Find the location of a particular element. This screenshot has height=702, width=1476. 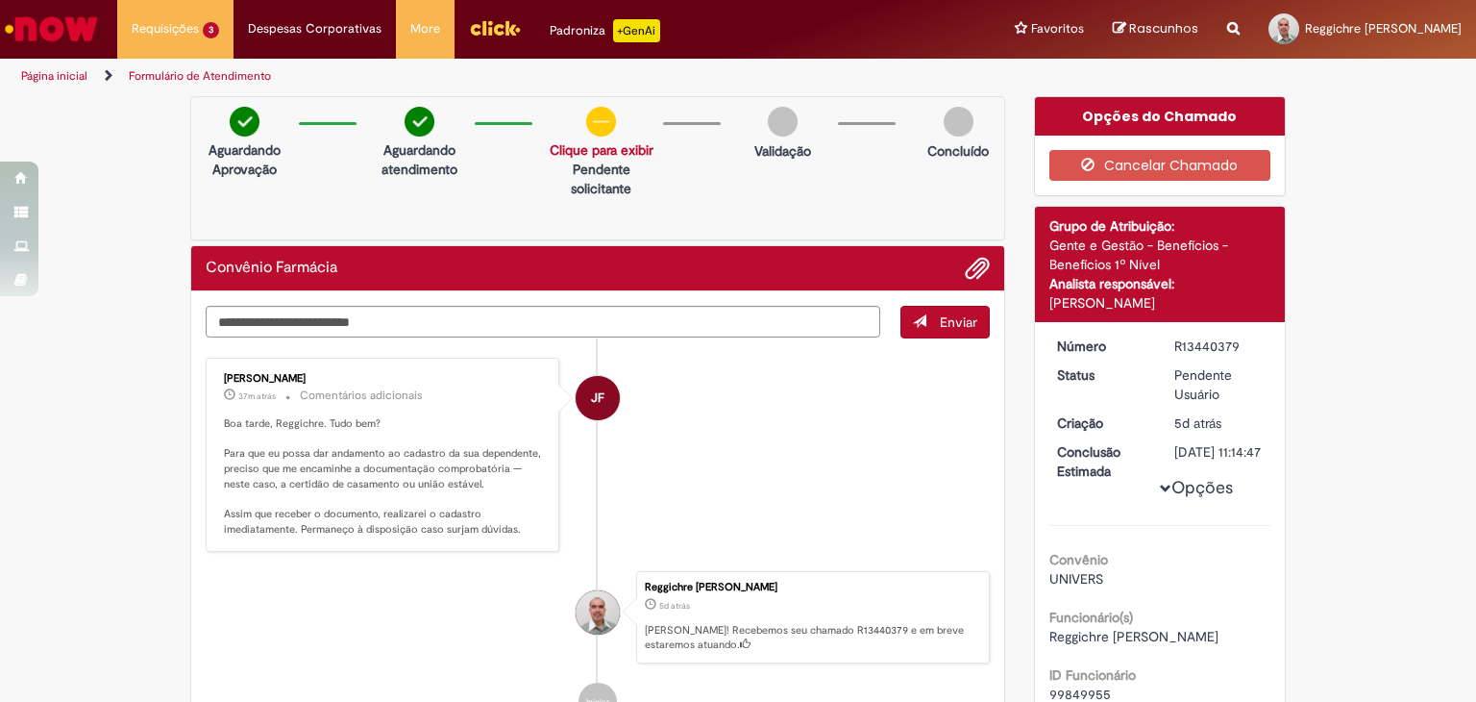

h2: Convênio Farmácia Histórico de tíquete is located at coordinates (271, 268).